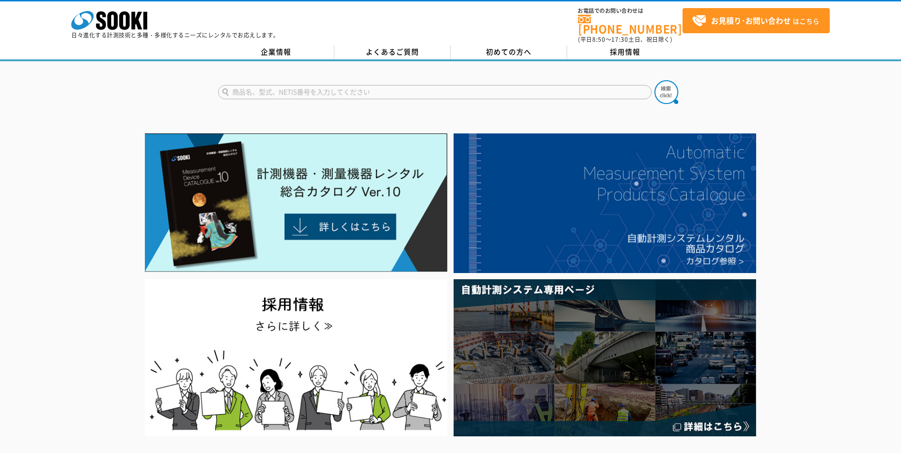 This screenshot has height=453, width=901. Describe the element at coordinates (751, 20) in the screenshot. I see `strong: お見積り･お問い合わせ` at that location.